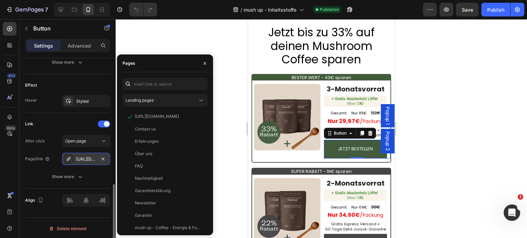 The width and height of the screenshot is (527, 238). What do you see at coordinates (86, 141) in the screenshot?
I see `button: Open page` at bounding box center [86, 141].